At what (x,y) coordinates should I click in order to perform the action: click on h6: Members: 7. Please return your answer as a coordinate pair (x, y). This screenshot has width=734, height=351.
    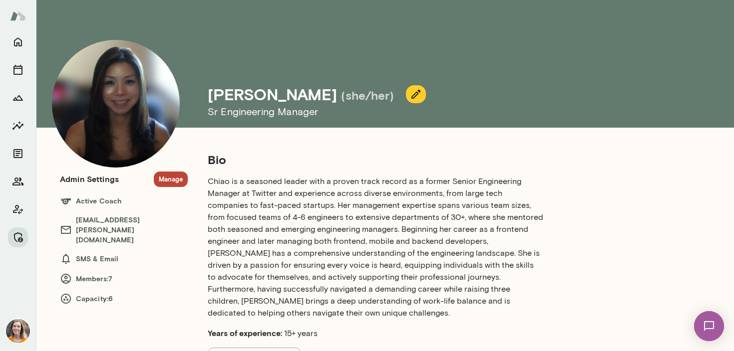
    Looking at the image, I should click on (124, 279).